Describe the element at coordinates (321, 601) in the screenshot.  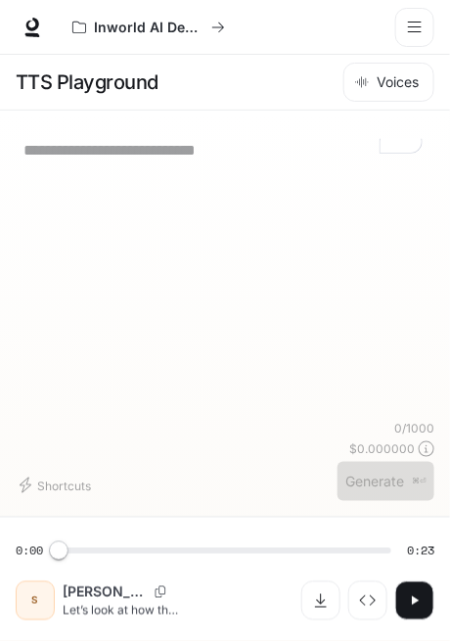
I see `button: Download audio` at that location.